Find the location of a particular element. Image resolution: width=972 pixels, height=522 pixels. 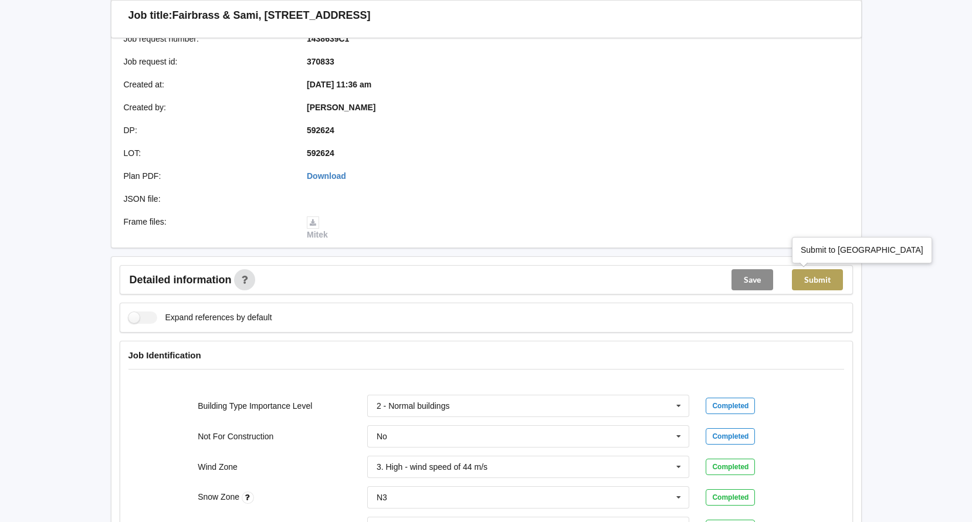

button: Submit is located at coordinates (817, 280).